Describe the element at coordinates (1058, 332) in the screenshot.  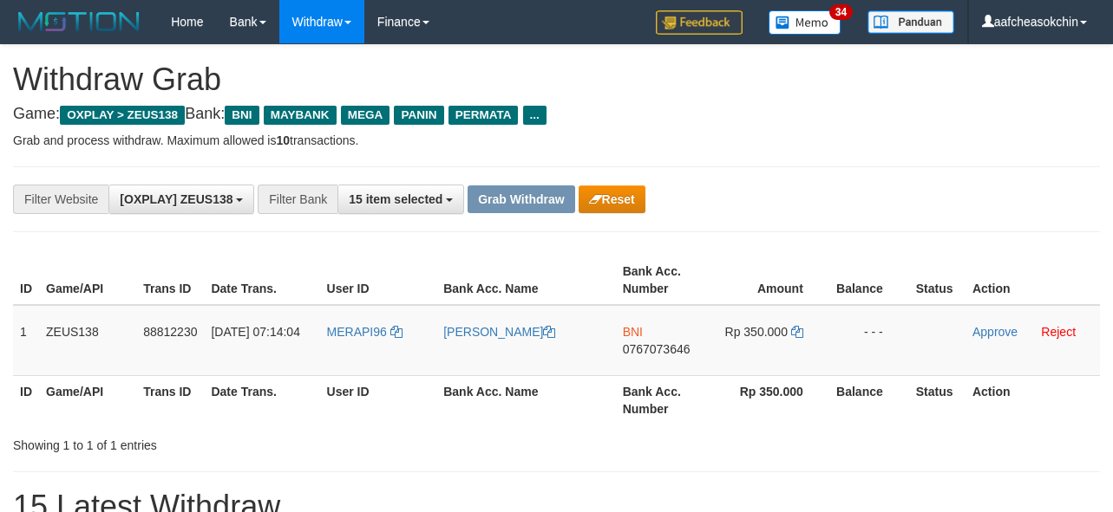
I see `a: Reject` at that location.